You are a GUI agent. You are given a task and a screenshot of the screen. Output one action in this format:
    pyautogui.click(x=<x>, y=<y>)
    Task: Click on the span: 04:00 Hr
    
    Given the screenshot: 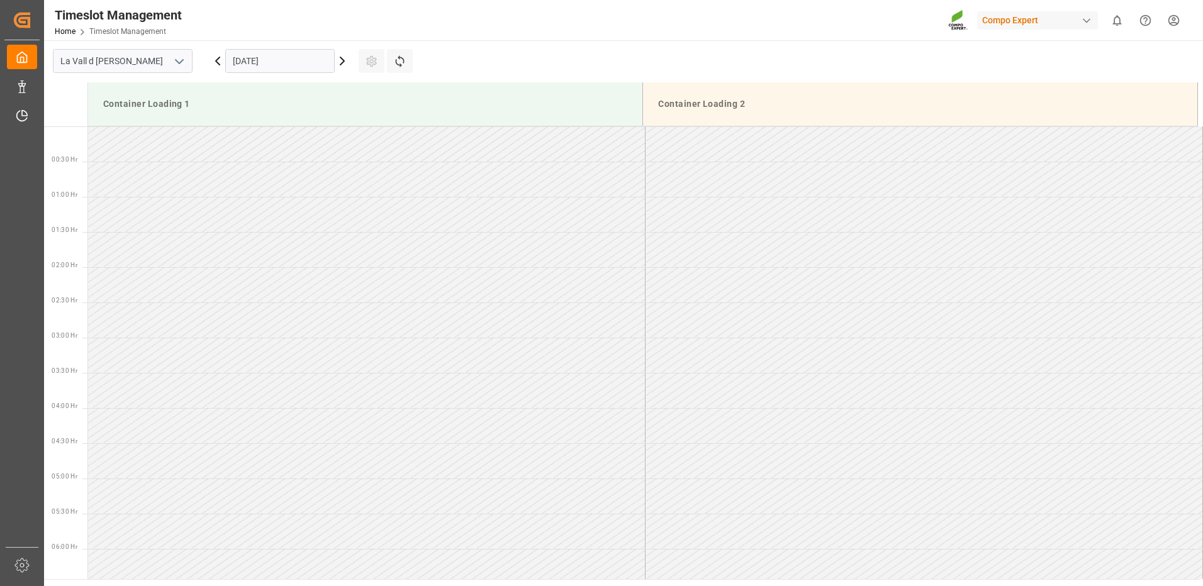 What is the action you would take?
    pyautogui.click(x=64, y=406)
    